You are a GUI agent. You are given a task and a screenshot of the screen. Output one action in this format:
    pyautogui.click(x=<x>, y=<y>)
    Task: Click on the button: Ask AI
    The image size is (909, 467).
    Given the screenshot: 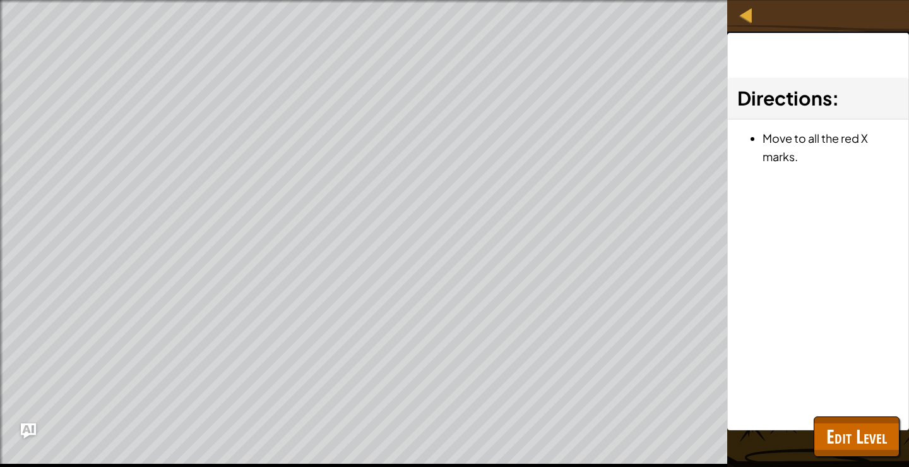 What is the action you would take?
    pyautogui.click(x=28, y=431)
    